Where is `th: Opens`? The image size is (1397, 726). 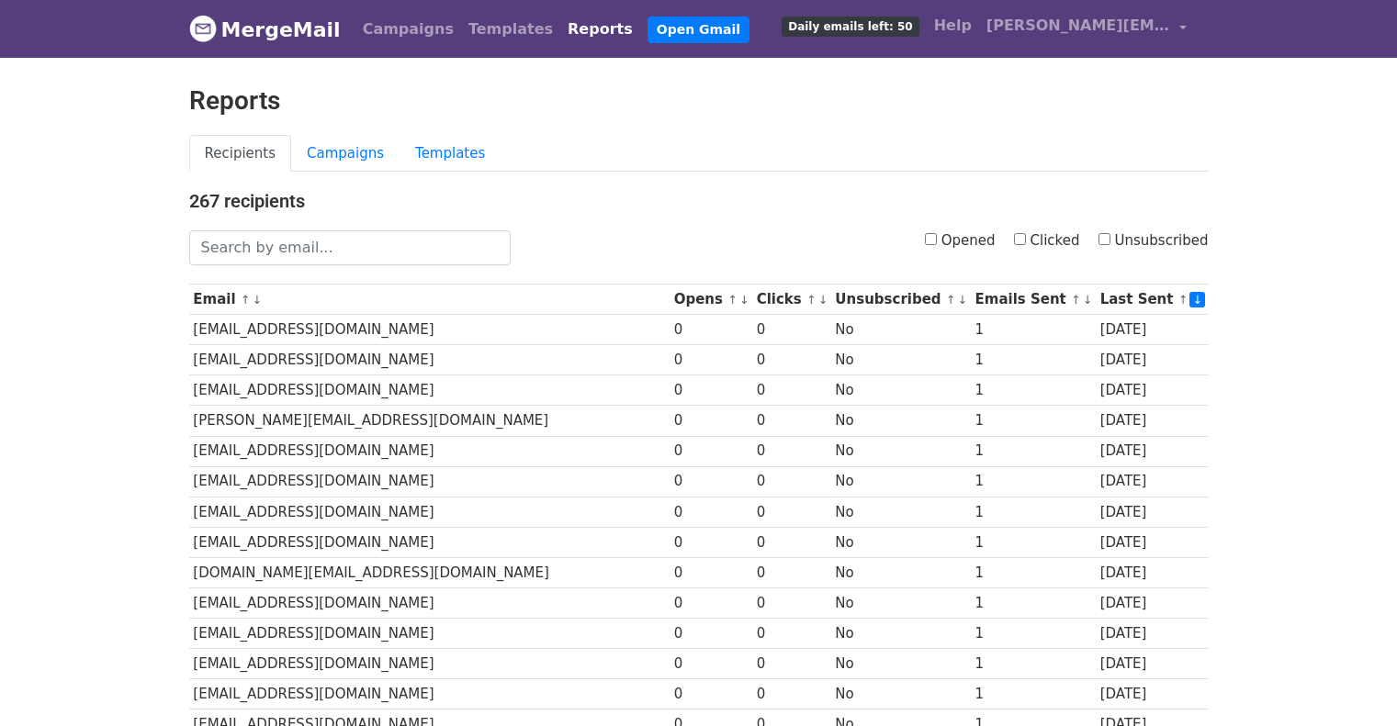
th: Opens is located at coordinates (711, 299).